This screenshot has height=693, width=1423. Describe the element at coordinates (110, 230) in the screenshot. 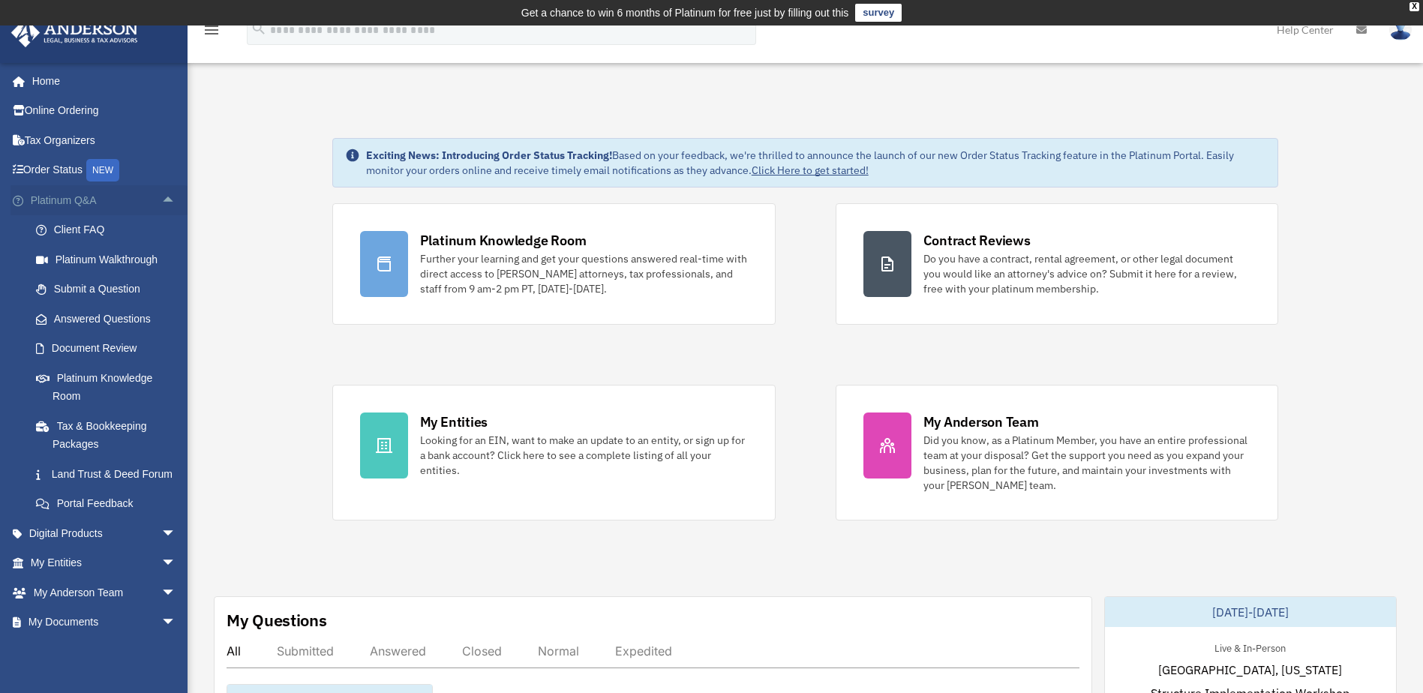

I see `a: Client FAQ` at that location.